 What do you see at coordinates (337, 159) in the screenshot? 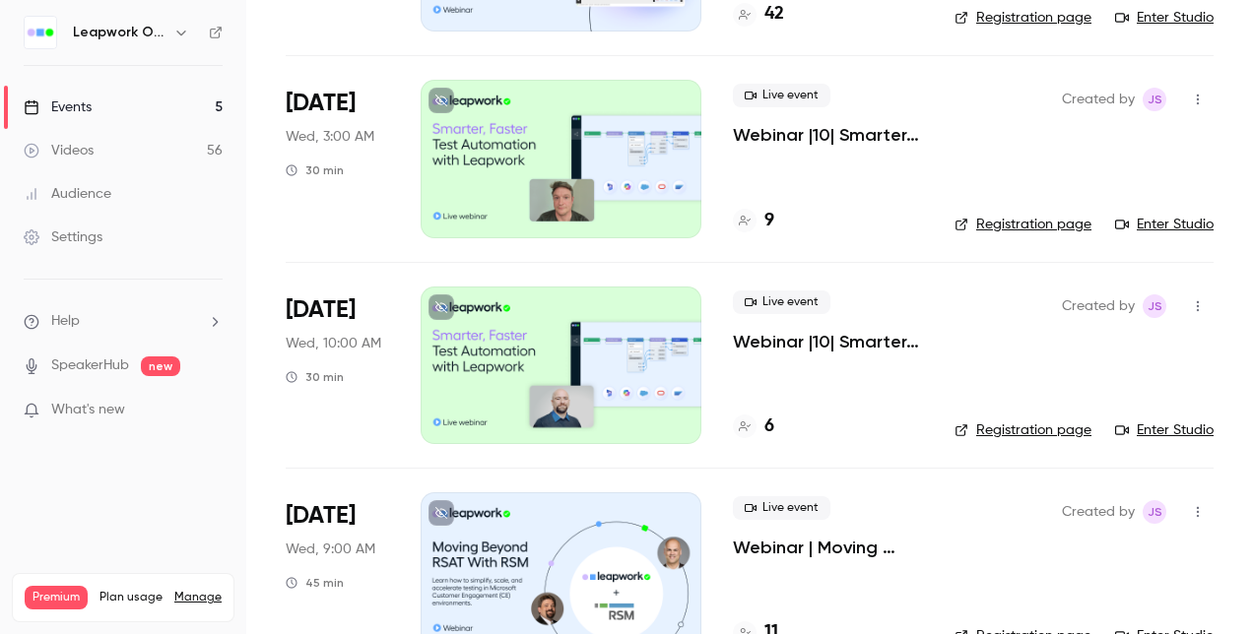
I see `div: Oct 29 Wed, 10:00 AM (Europe/London)` at bounding box center [337, 159].